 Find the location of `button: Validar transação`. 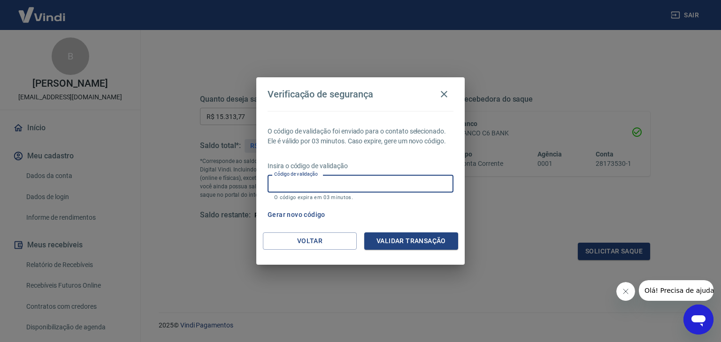

button: Validar transação is located at coordinates (411, 241).